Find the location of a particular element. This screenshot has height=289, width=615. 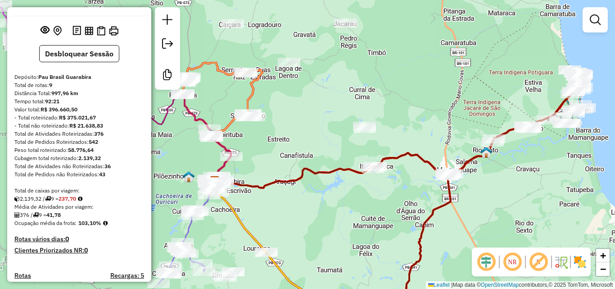

div: Total de Pedidos Roteirizados: is located at coordinates (79, 142).